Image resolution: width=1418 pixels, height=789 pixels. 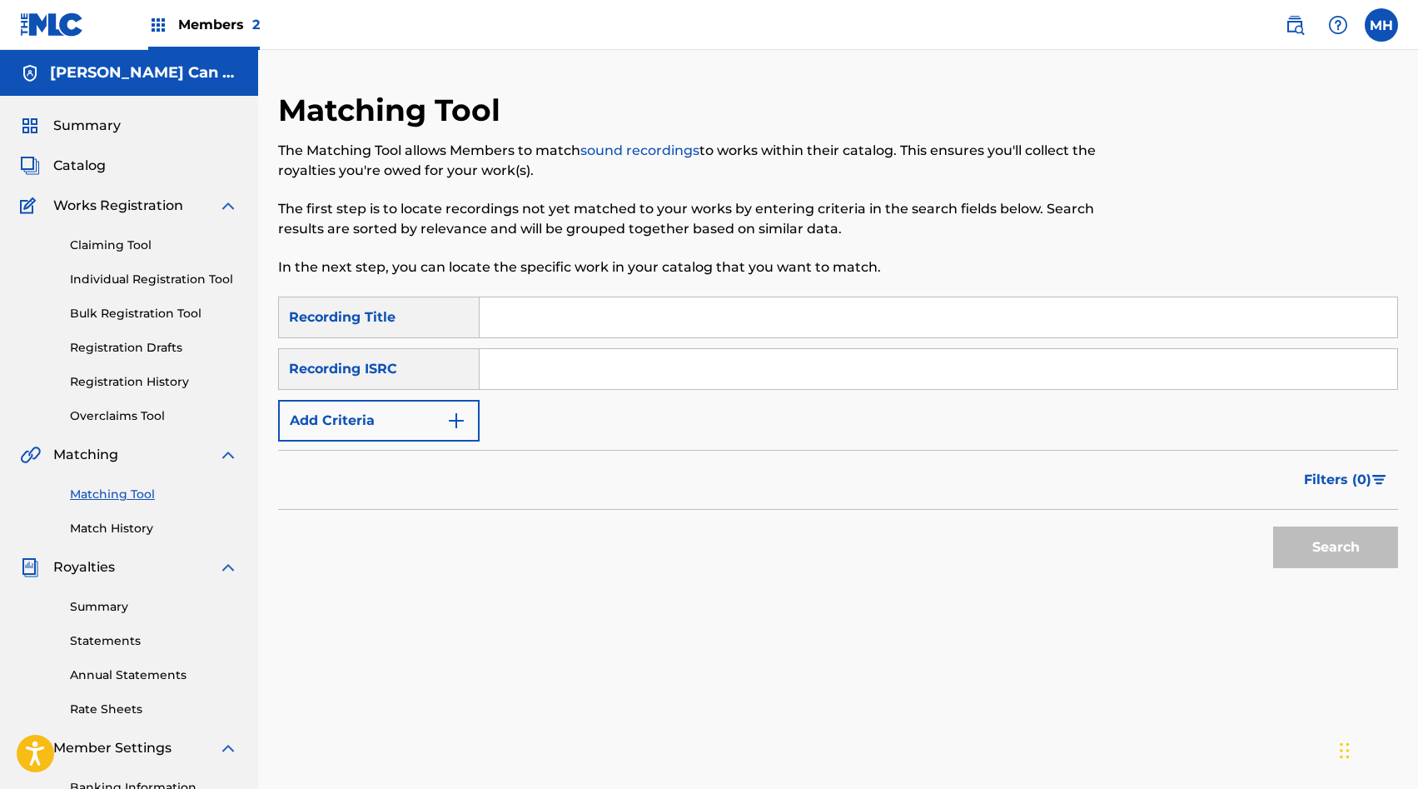 What do you see at coordinates (219, 24) in the screenshot?
I see `span: Members` at bounding box center [219, 24].